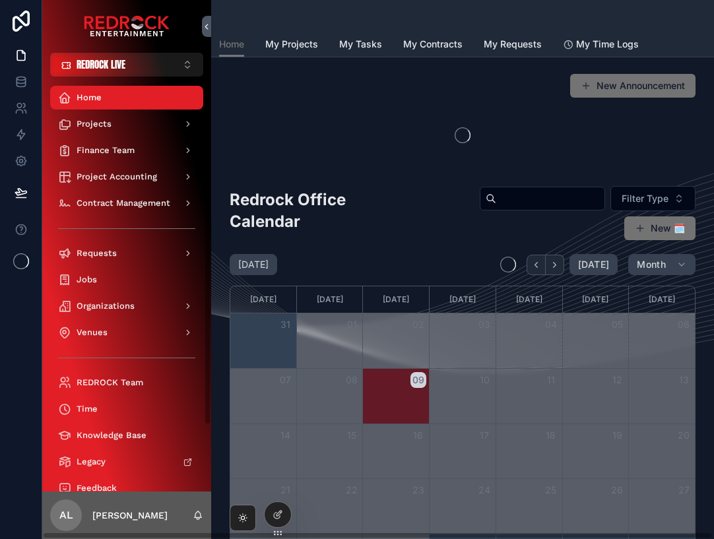 The width and height of the screenshot is (714, 539). I want to click on button: 31, so click(286, 324).